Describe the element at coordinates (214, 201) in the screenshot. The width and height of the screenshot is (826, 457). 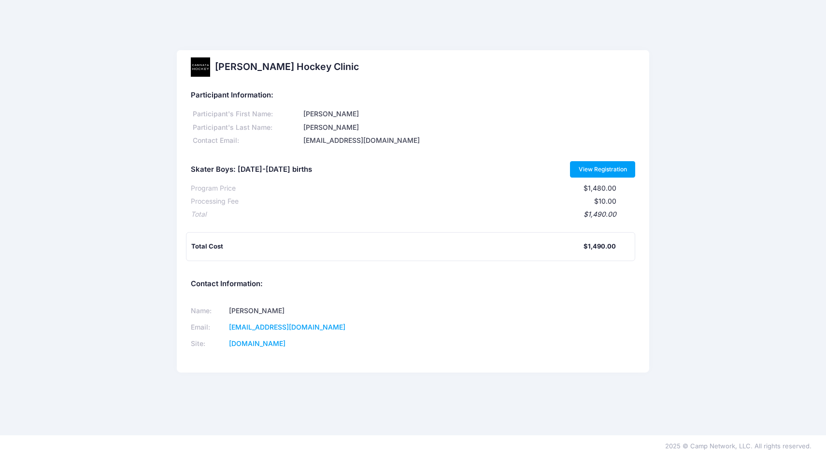
I see `div: Processing Fee` at that location.